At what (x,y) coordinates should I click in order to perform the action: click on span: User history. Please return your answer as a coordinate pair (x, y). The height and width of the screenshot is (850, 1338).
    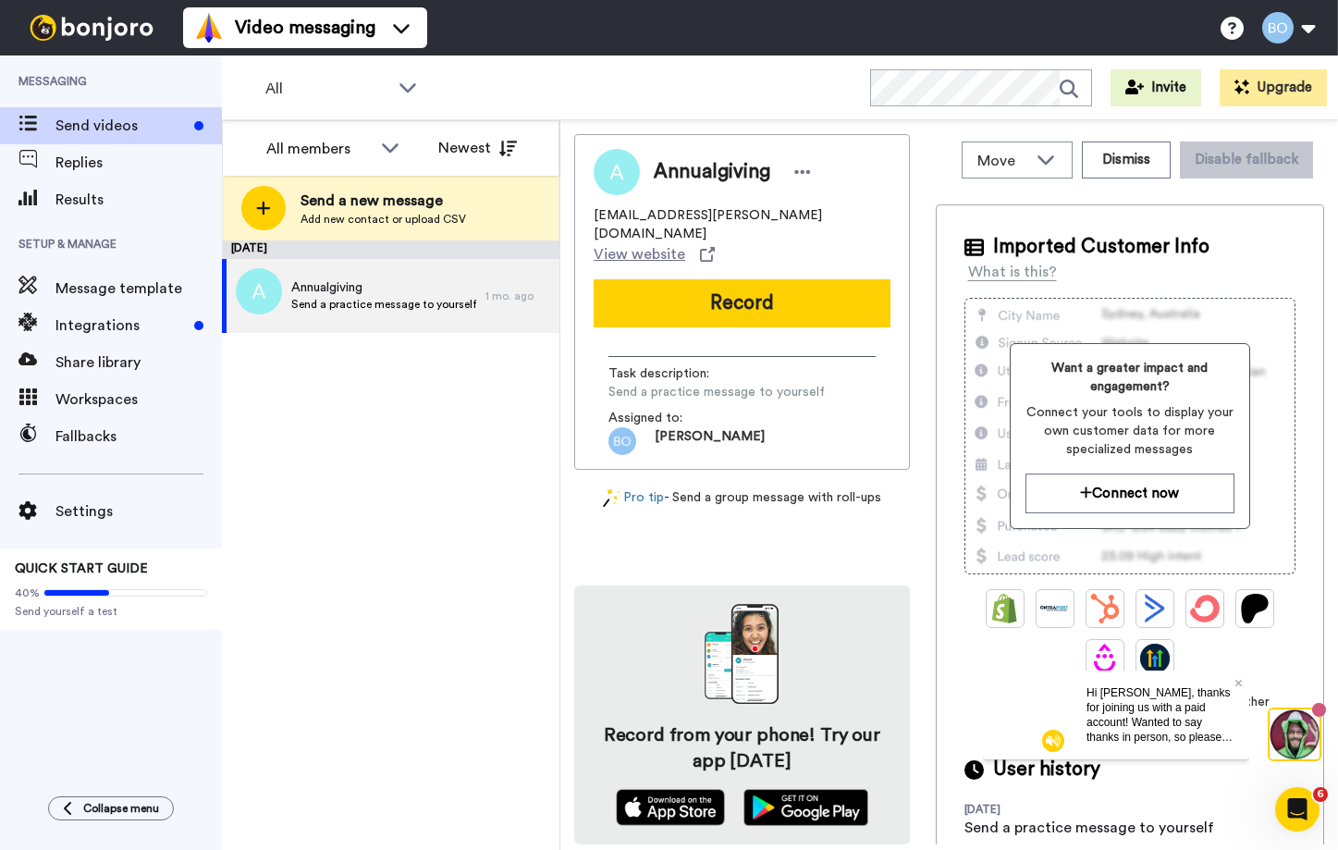
    Looking at the image, I should click on (1046, 769).